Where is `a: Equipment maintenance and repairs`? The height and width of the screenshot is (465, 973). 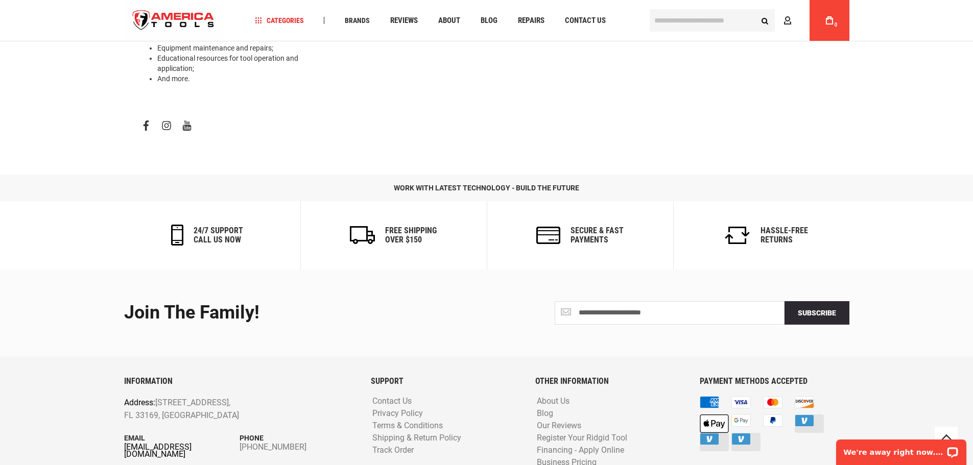
a: Equipment maintenance and repairs is located at coordinates (214, 48).